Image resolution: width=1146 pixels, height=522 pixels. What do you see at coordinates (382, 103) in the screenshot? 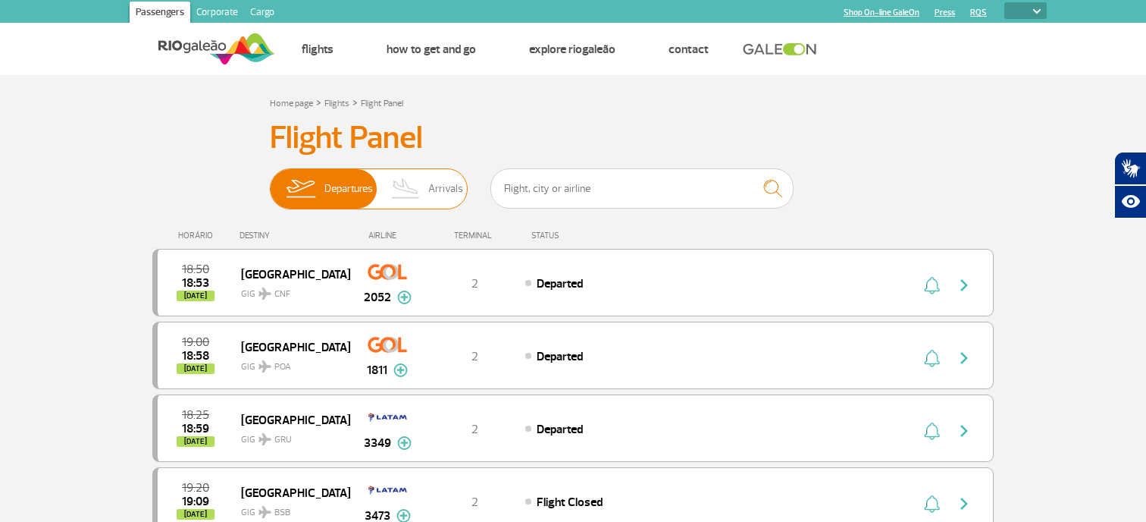
I see `a: Flight Panel` at bounding box center [382, 103].